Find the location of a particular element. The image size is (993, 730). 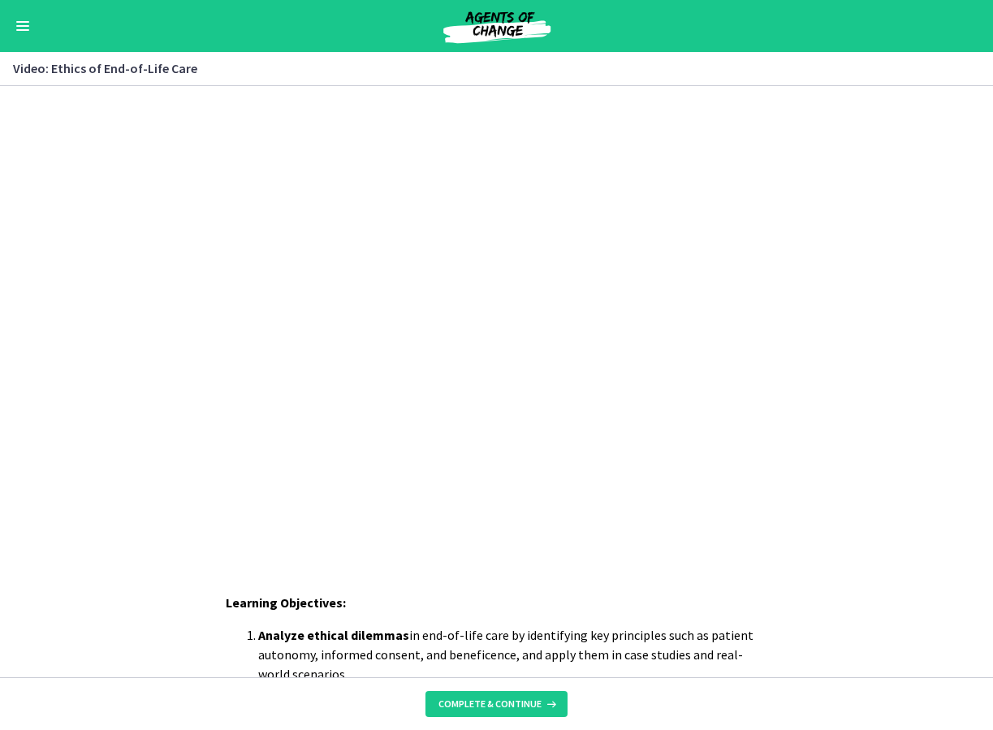

button: Complete & continue is located at coordinates (496, 704).